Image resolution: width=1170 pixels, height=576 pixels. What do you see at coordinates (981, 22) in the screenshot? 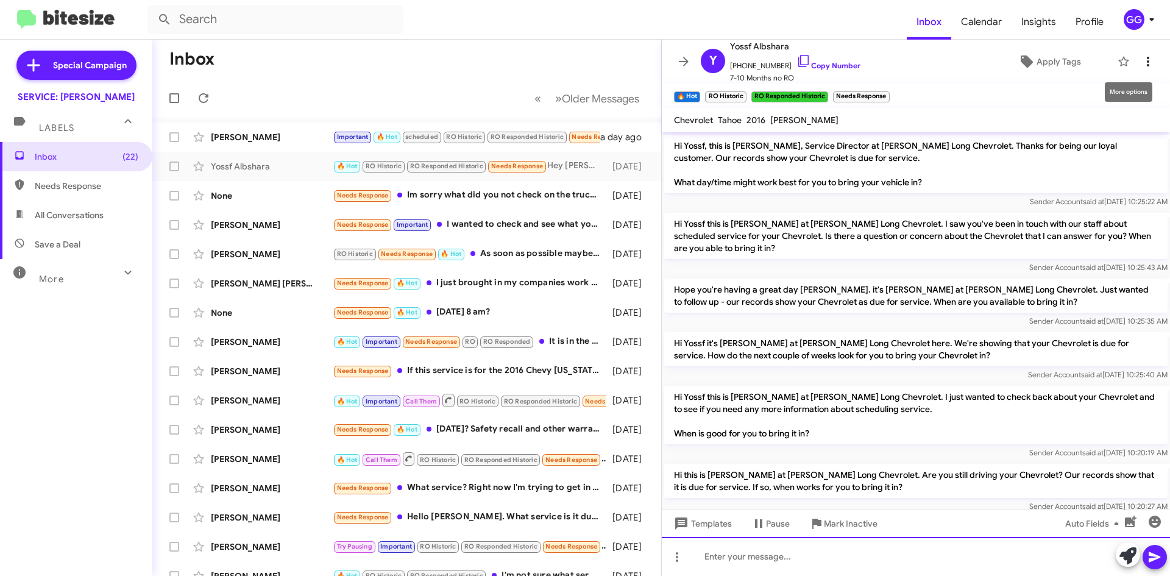
I see `a: Calendar` at bounding box center [981, 22].